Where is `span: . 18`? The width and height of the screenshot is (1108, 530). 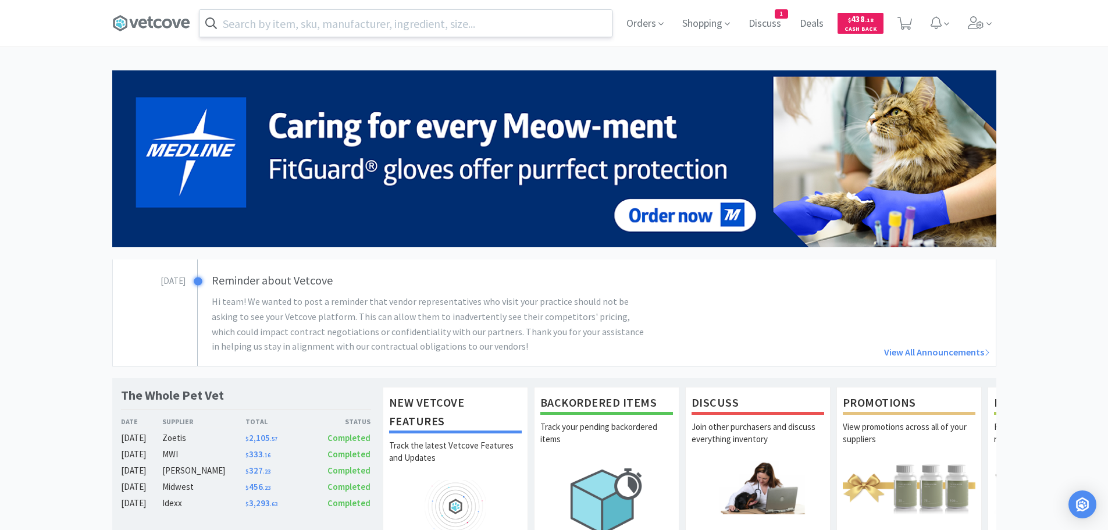 span: . 18 is located at coordinates (869, 20).